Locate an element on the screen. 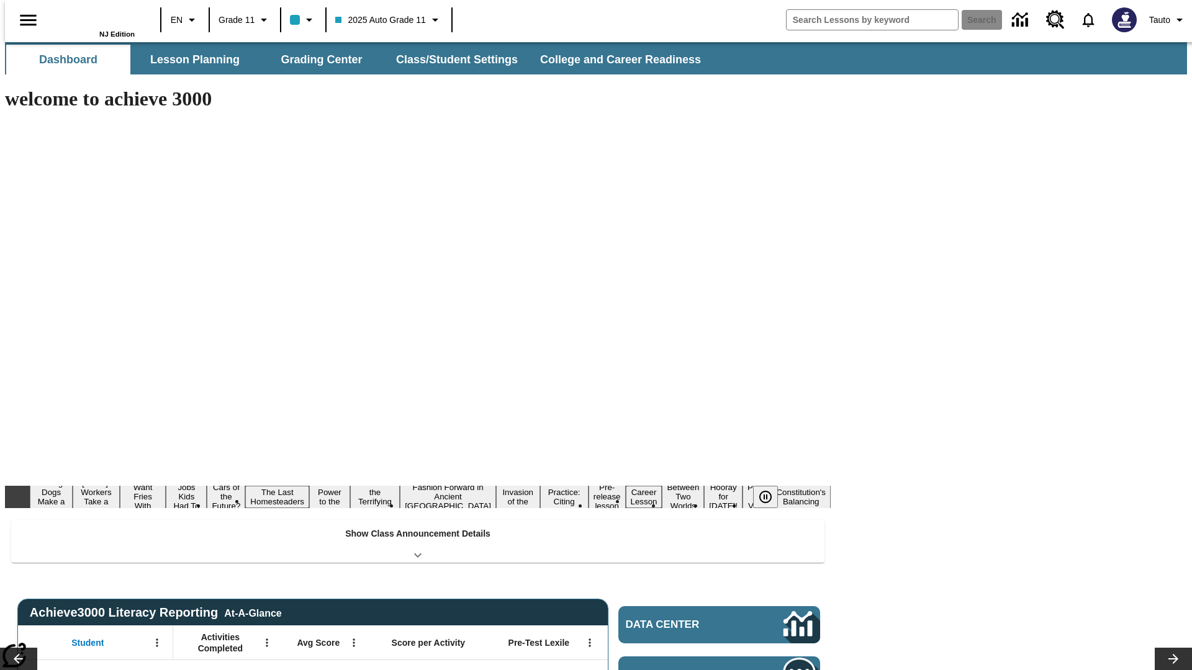 Image resolution: width=1192 pixels, height=670 pixels. button: Class: 2025 Auto Grade 11, Select your class is located at coordinates (389, 20).